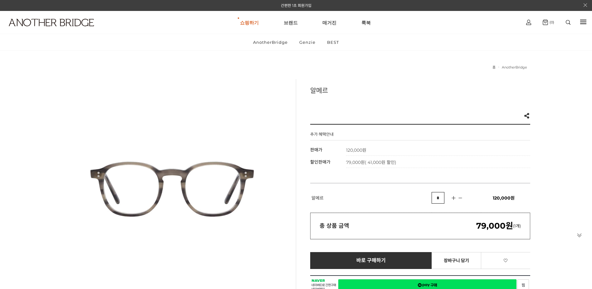 This screenshot has height=289, width=592. Describe the element at coordinates (549, 22) in the screenshot. I see `a: (0)` at that location.